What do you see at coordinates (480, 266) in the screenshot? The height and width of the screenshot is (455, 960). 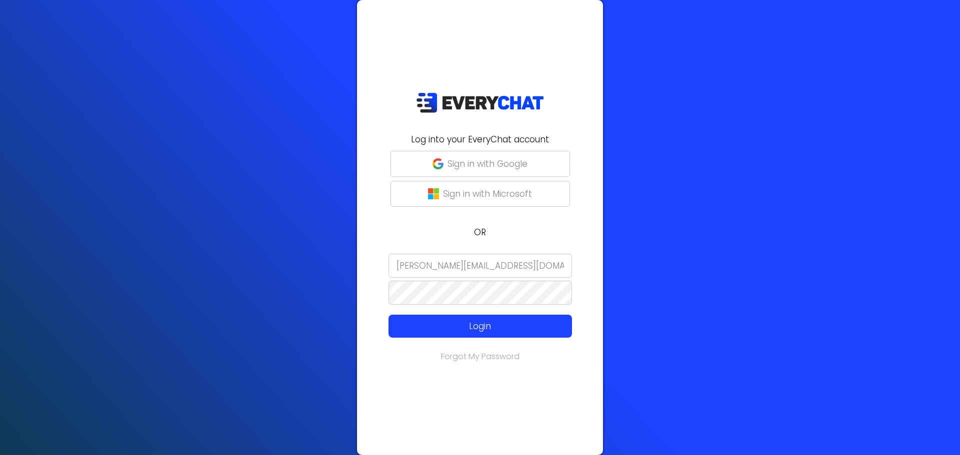 I see `input: Email` at bounding box center [480, 266].